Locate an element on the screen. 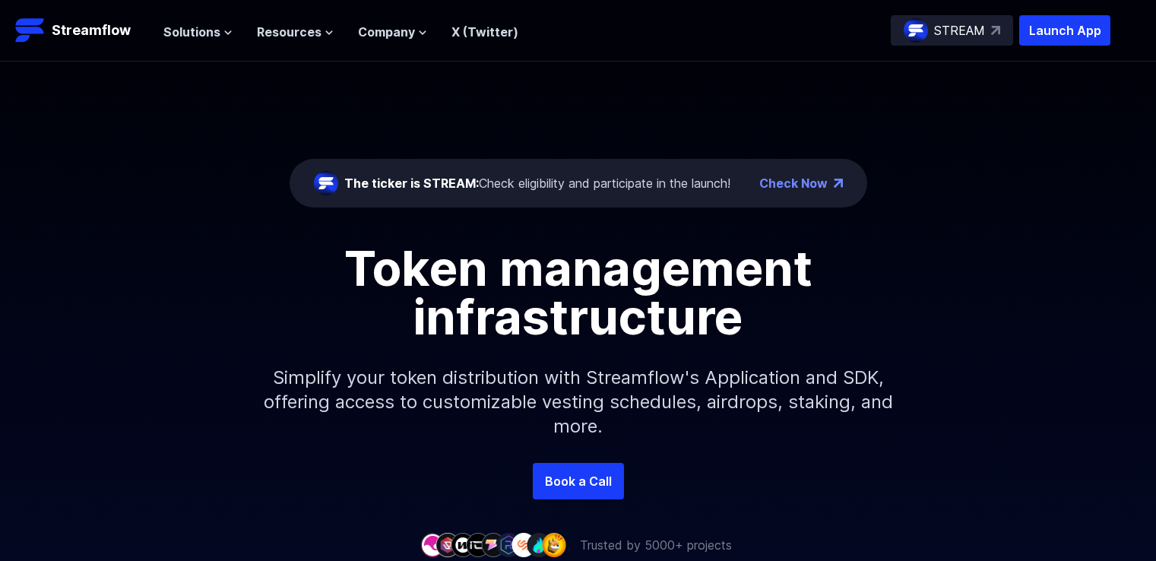 This screenshot has height=561, width=1156. p: Streamflow is located at coordinates (91, 30).